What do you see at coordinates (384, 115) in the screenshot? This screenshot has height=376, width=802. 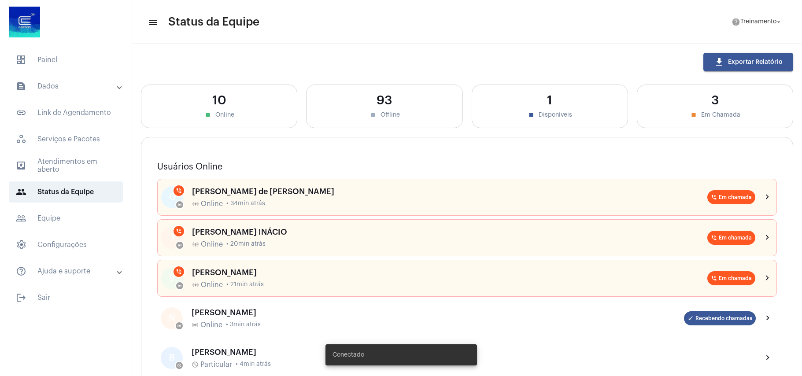 I see `div: Offline` at bounding box center [384, 115].